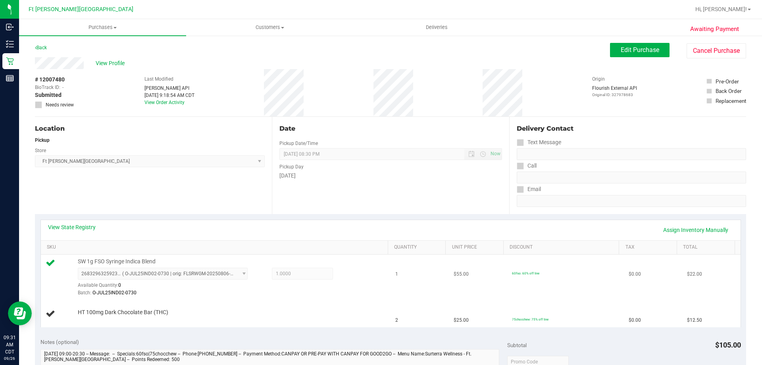  I want to click on p: 09:31 AM CDT, so click(10, 345).